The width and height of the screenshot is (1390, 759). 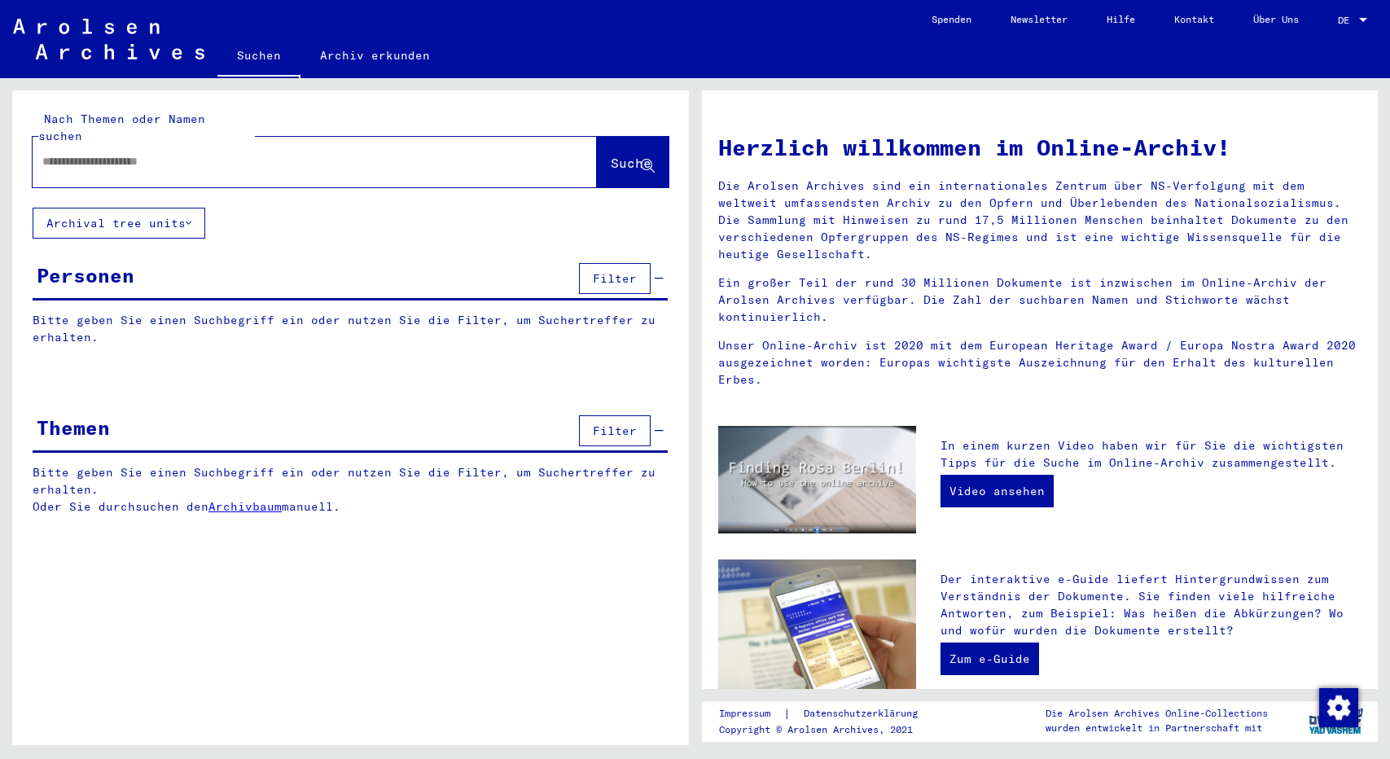 I want to click on a: Impressum, so click(x=751, y=713).